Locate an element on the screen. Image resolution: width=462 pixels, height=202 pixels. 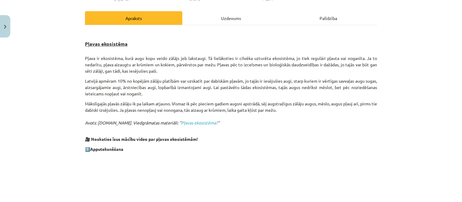
img: icon-close-lesson-0947bae3869378f0d4975bcd49f059093ad1ed9edebbc8119c70593378902aed.svg is located at coordinates (5, 27).